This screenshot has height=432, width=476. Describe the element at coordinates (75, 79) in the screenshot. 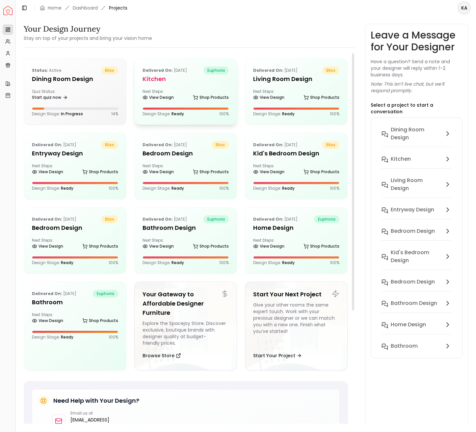

I see `h5: Dining Room design` at that location.